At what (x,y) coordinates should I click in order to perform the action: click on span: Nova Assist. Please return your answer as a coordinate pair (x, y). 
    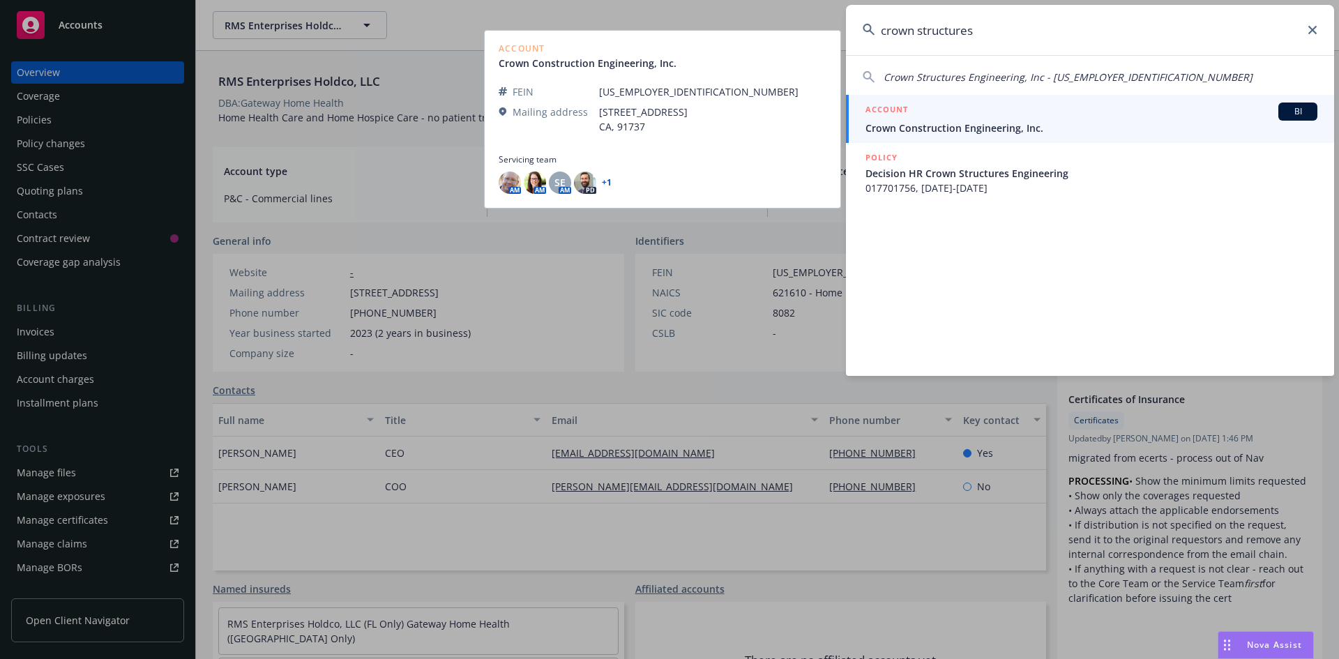
    Looking at the image, I should click on (1274, 645).